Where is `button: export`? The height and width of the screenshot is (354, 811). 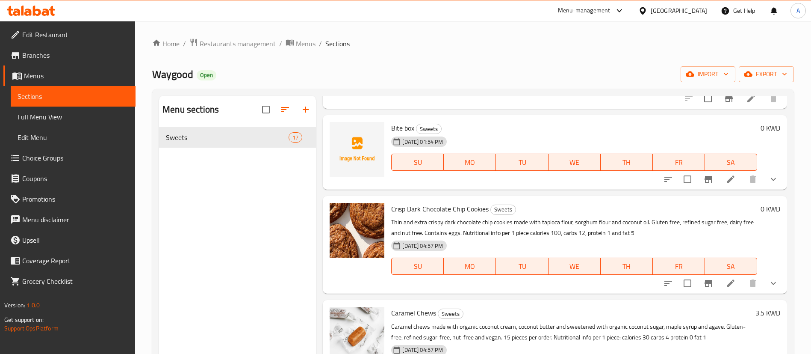
button: export is located at coordinates (766, 74).